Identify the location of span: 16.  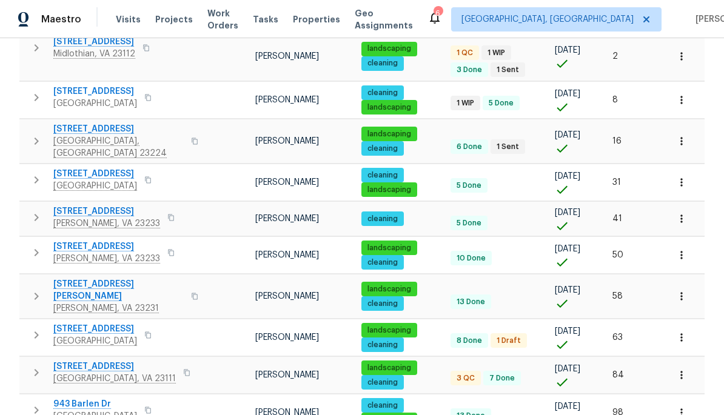
(617, 141).